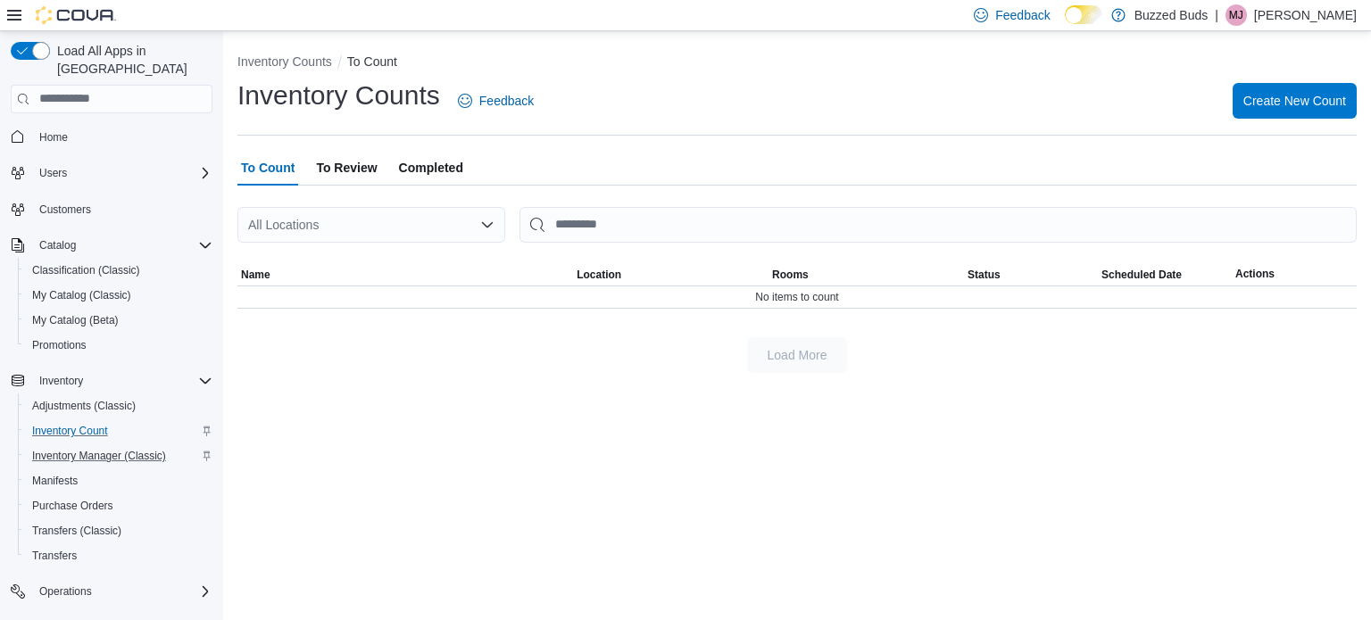 The width and height of the screenshot is (1371, 620). What do you see at coordinates (431, 168) in the screenshot?
I see `span: Completed` at bounding box center [431, 168].